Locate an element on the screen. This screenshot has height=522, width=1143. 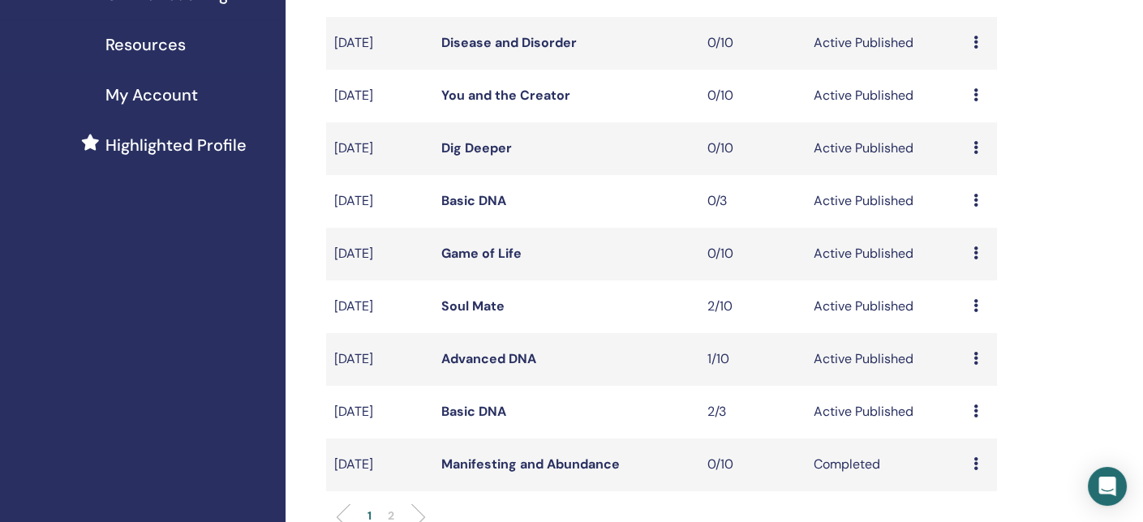
a: Disease and Disorder is located at coordinates (508, 42).